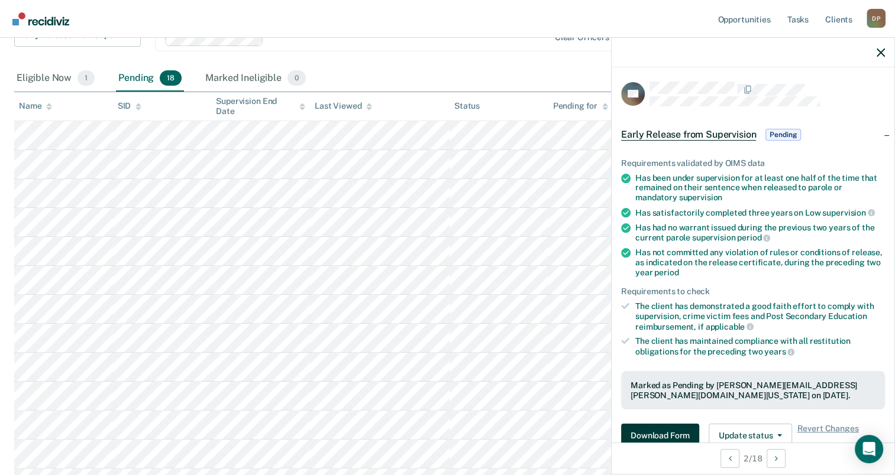  I want to click on button: Next Opportunity, so click(776, 459).